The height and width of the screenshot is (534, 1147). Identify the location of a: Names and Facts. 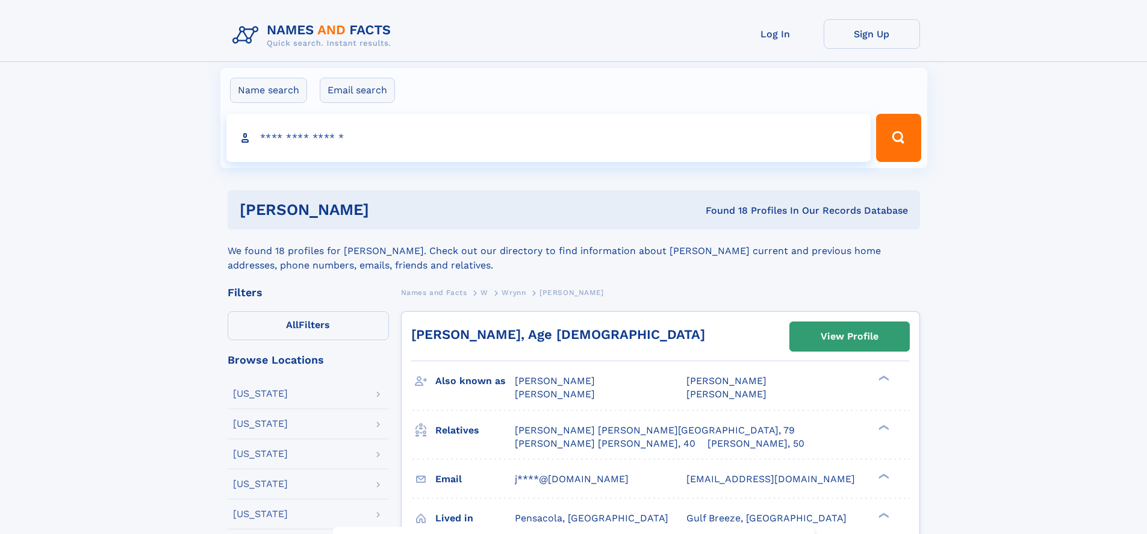
(434, 292).